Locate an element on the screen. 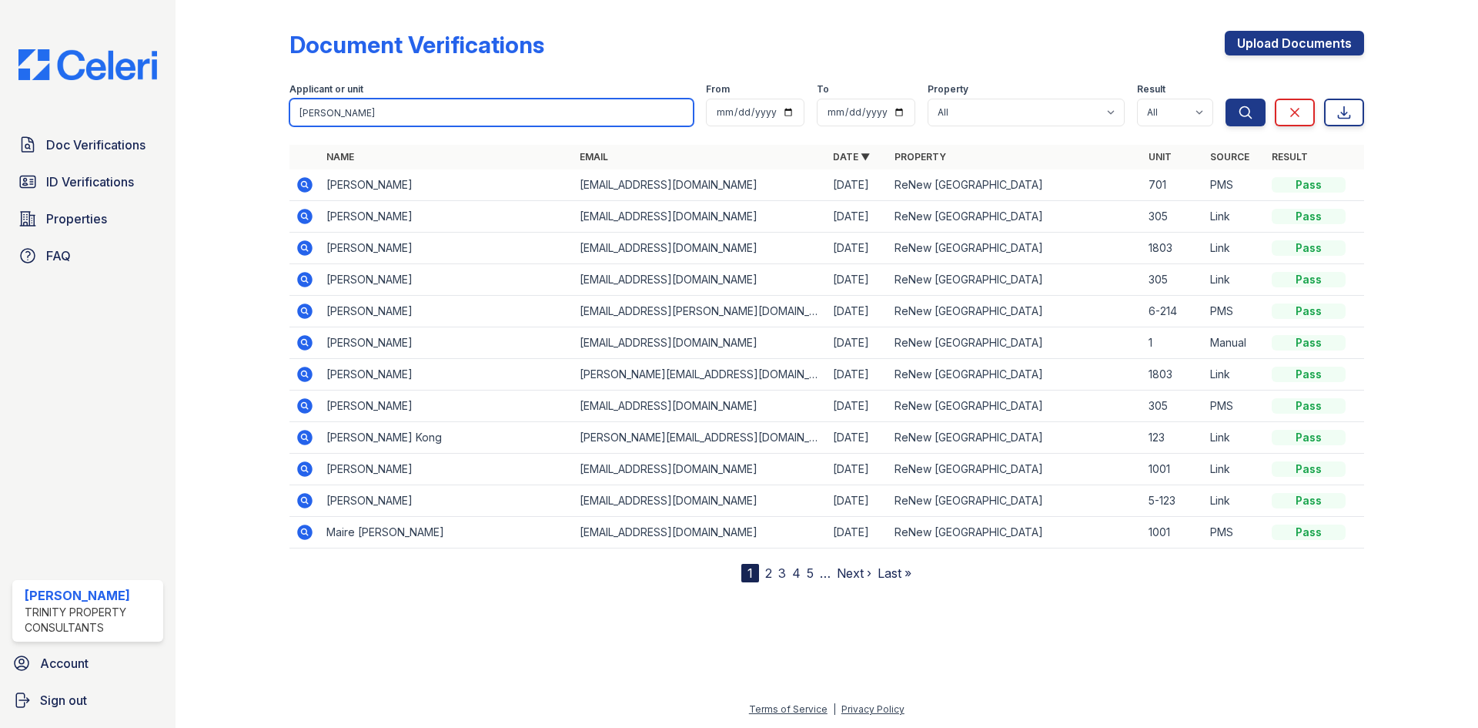  td: Manual is located at coordinates (1235, 343).